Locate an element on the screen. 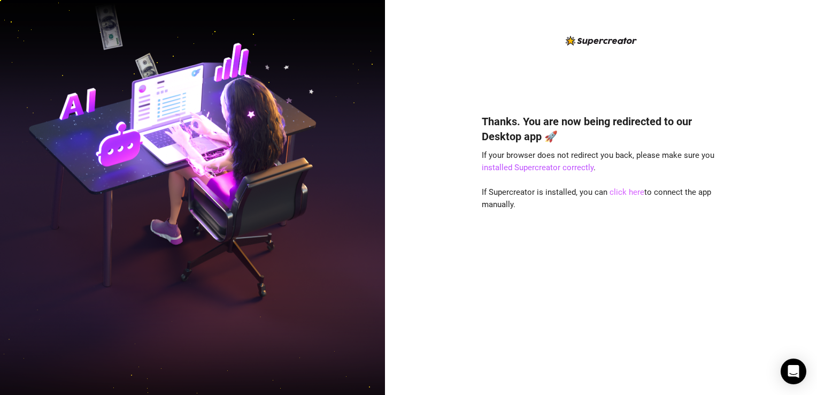 Image resolution: width=817 pixels, height=395 pixels. a: installed Supercreator correctly is located at coordinates (537, 167).